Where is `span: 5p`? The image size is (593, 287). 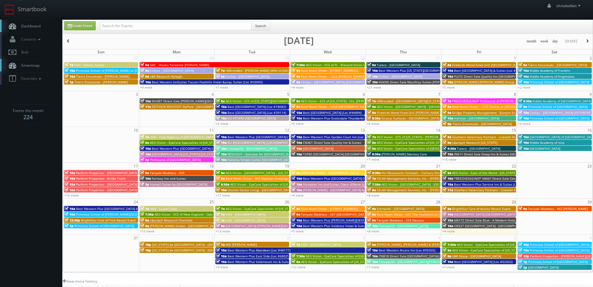
span: 5p is located at coordinates (145, 160).